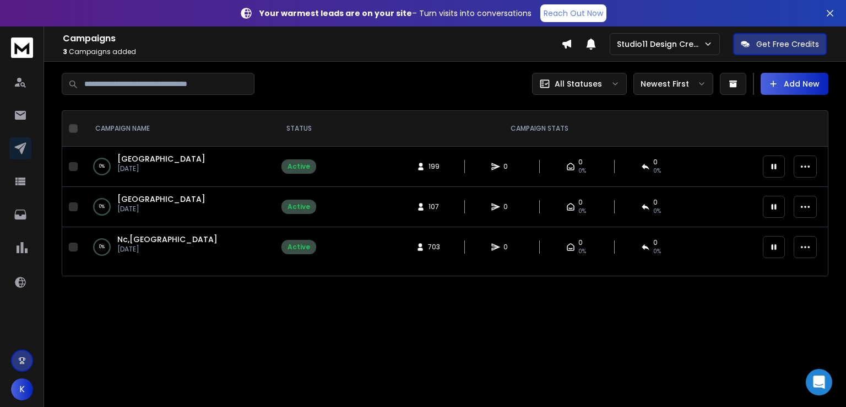 The height and width of the screenshot is (407, 846). I want to click on span: 703, so click(434, 247).